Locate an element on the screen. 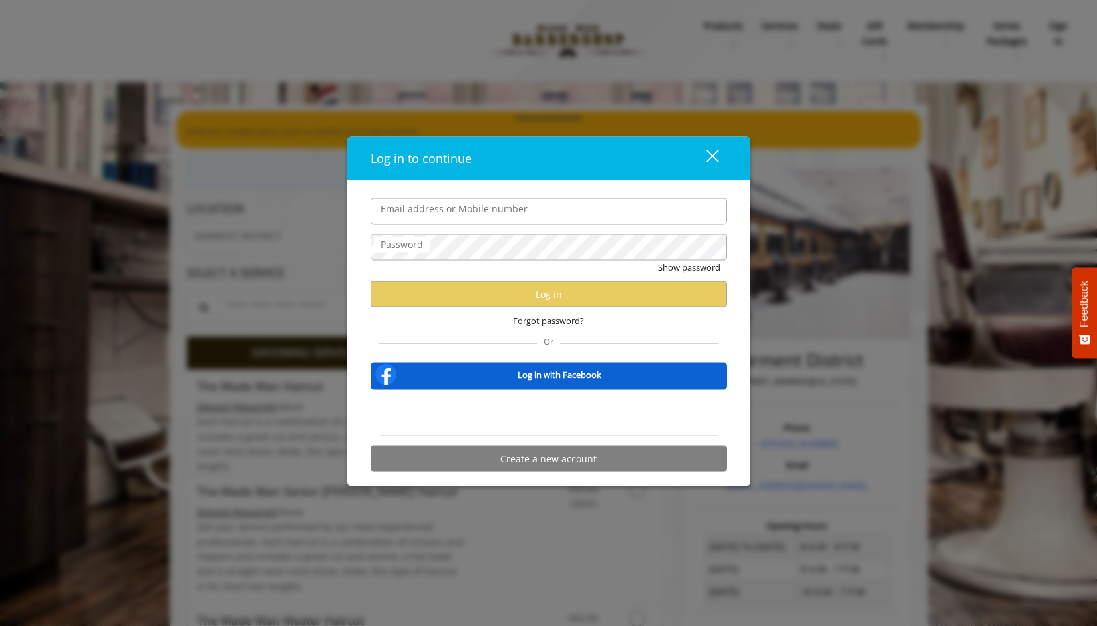  button: Log in is located at coordinates (549, 294).